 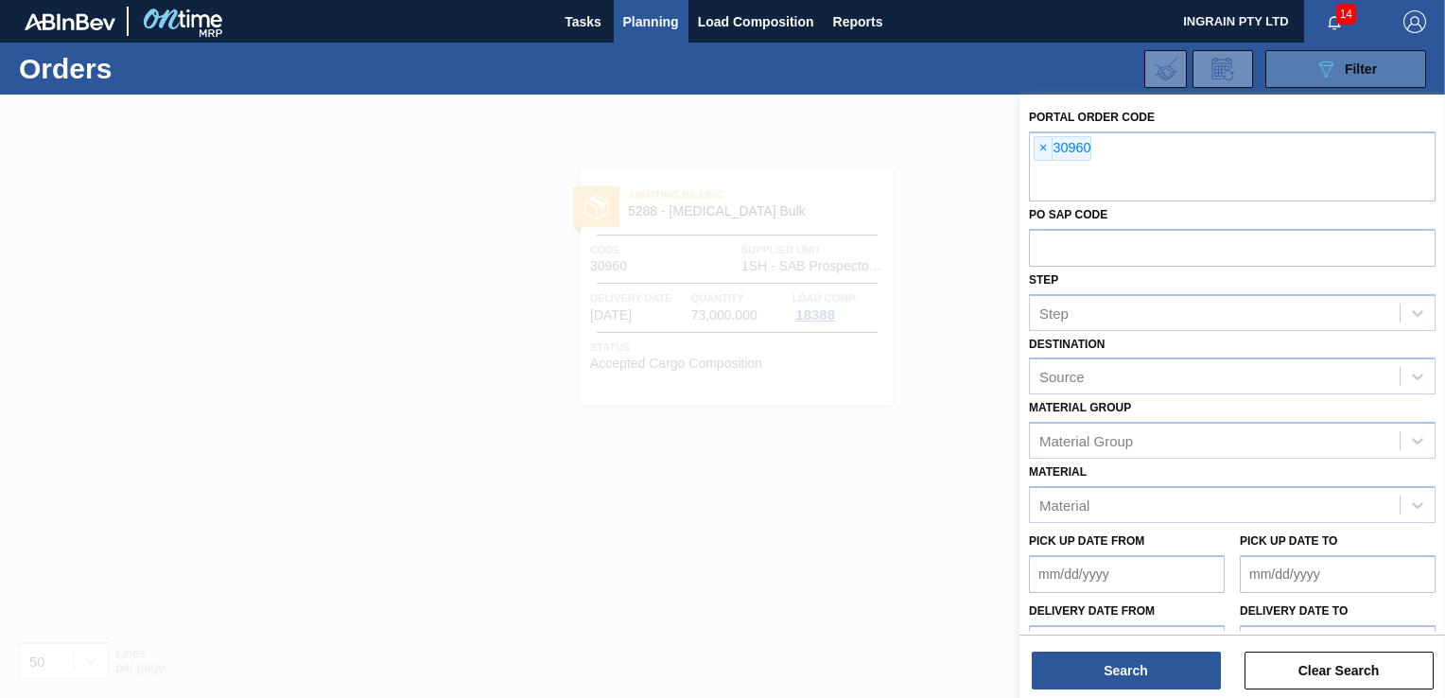 I want to click on button: Filter, so click(x=1345, y=69).